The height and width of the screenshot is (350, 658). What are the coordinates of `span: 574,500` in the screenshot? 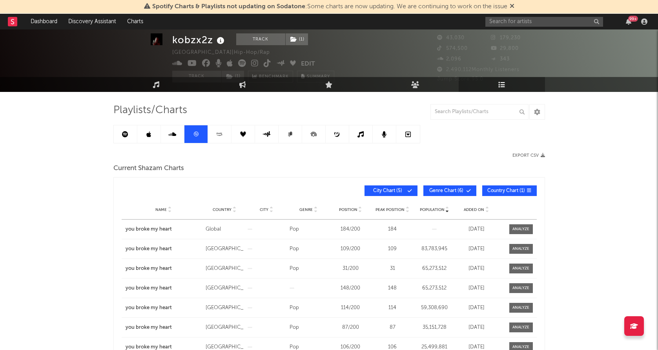 It's located at (453, 48).